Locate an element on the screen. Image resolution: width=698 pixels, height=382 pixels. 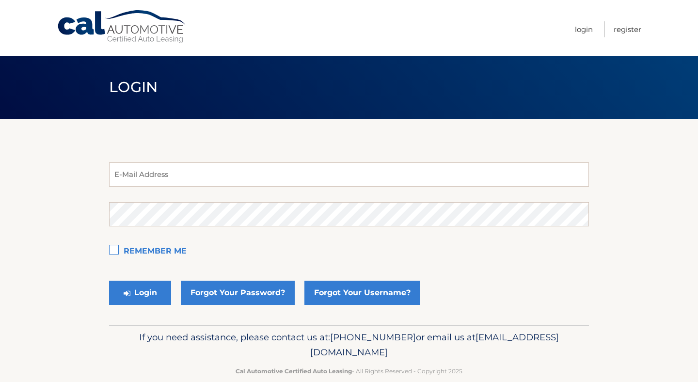
input: E-Mail Address is located at coordinates (349, 174).